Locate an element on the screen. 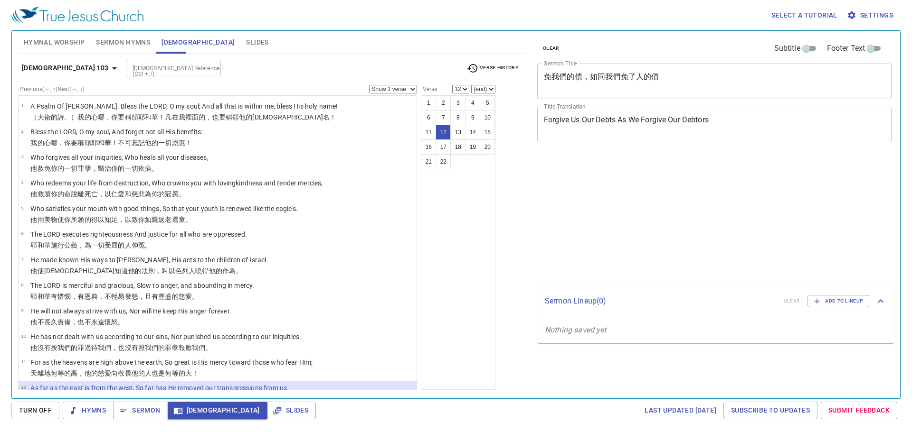  wh1580: 我們。 is located at coordinates (202, 348).